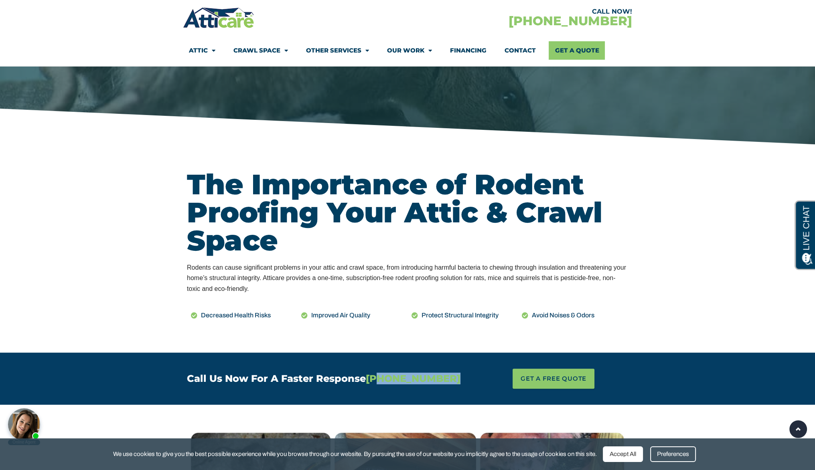  What do you see at coordinates (42, 11) in the screenshot?
I see `span: Opens a chat window` at bounding box center [42, 11].